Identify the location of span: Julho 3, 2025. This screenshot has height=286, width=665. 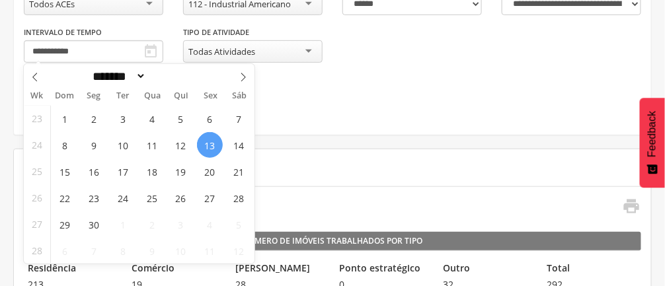
(180, 224).